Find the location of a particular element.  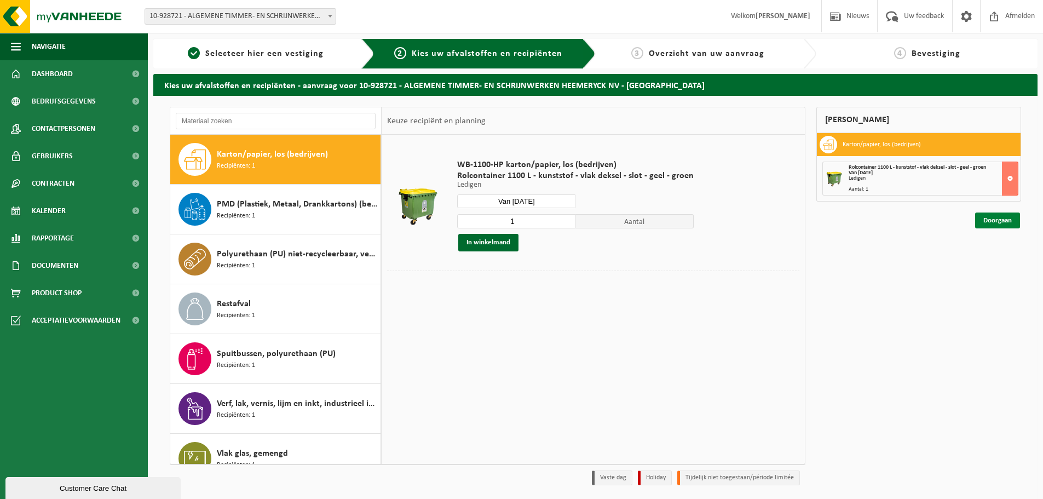

span: Bevestiging is located at coordinates (935, 54).